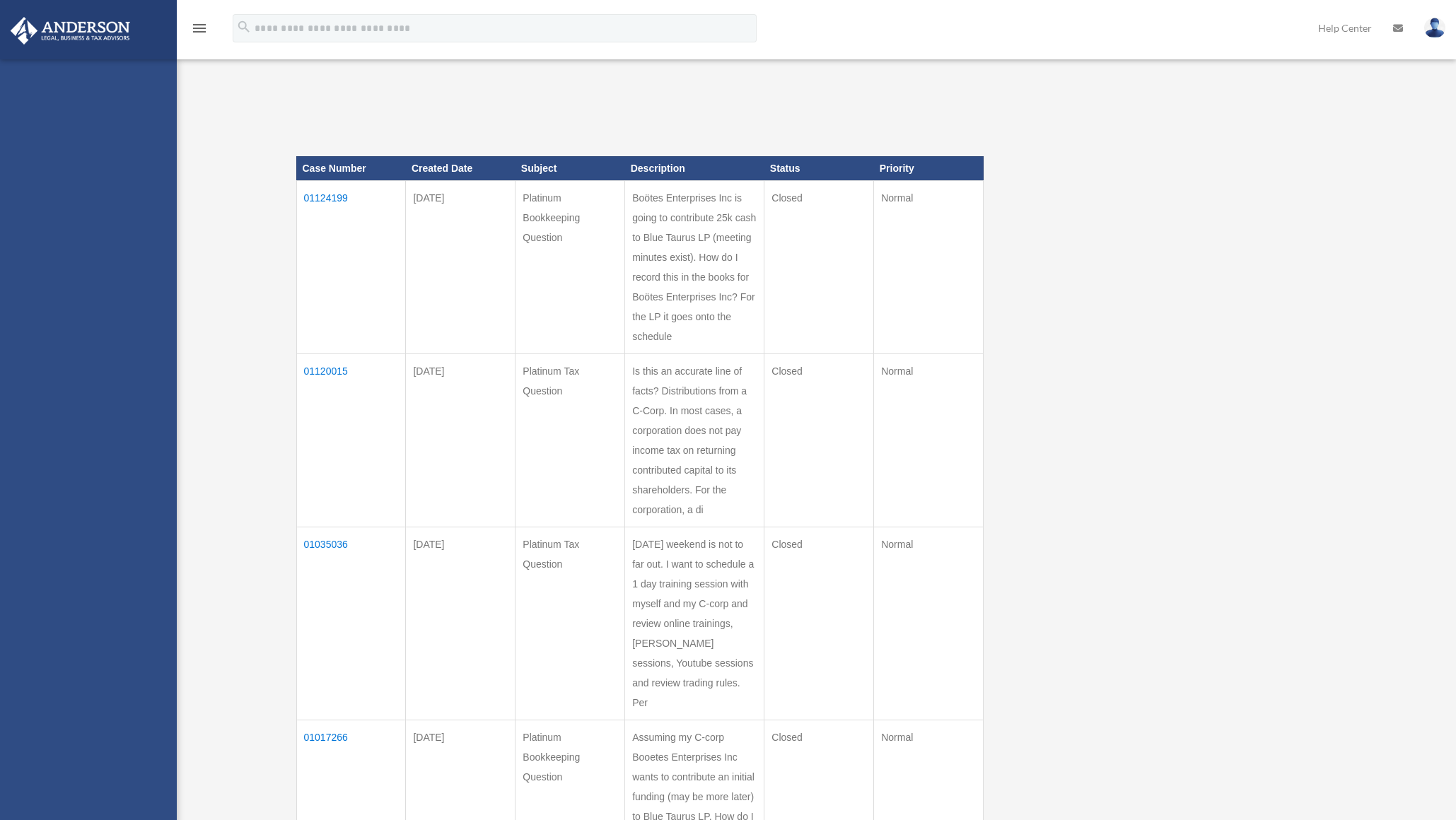 This screenshot has width=1456, height=820. Describe the element at coordinates (694, 168) in the screenshot. I see `th: Description` at that location.